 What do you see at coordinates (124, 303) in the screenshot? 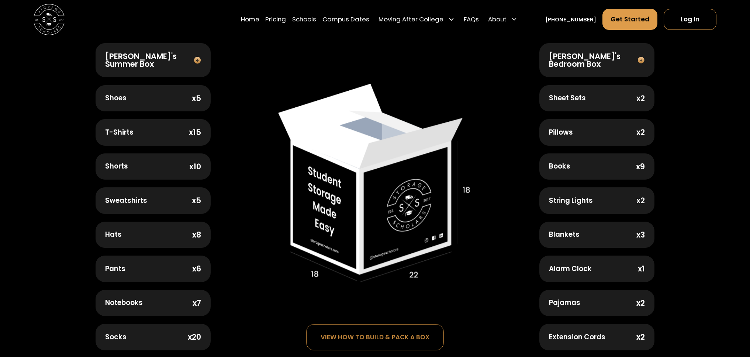
I see `div: Notebooks` at bounding box center [124, 303].